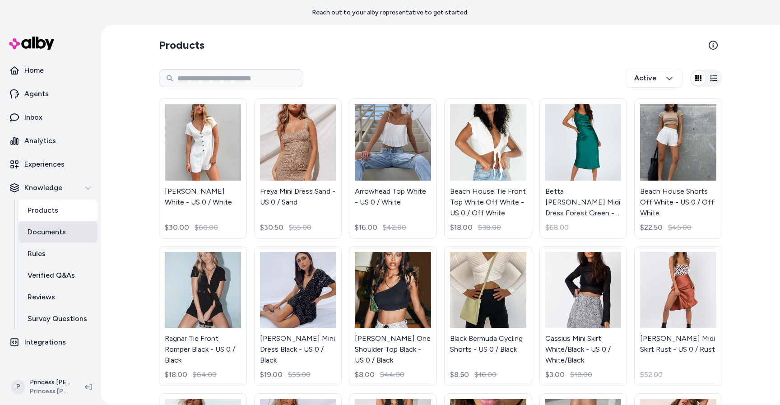 This screenshot has height=405, width=780. What do you see at coordinates (51, 164) in the screenshot?
I see `a: Experiences` at bounding box center [51, 164].